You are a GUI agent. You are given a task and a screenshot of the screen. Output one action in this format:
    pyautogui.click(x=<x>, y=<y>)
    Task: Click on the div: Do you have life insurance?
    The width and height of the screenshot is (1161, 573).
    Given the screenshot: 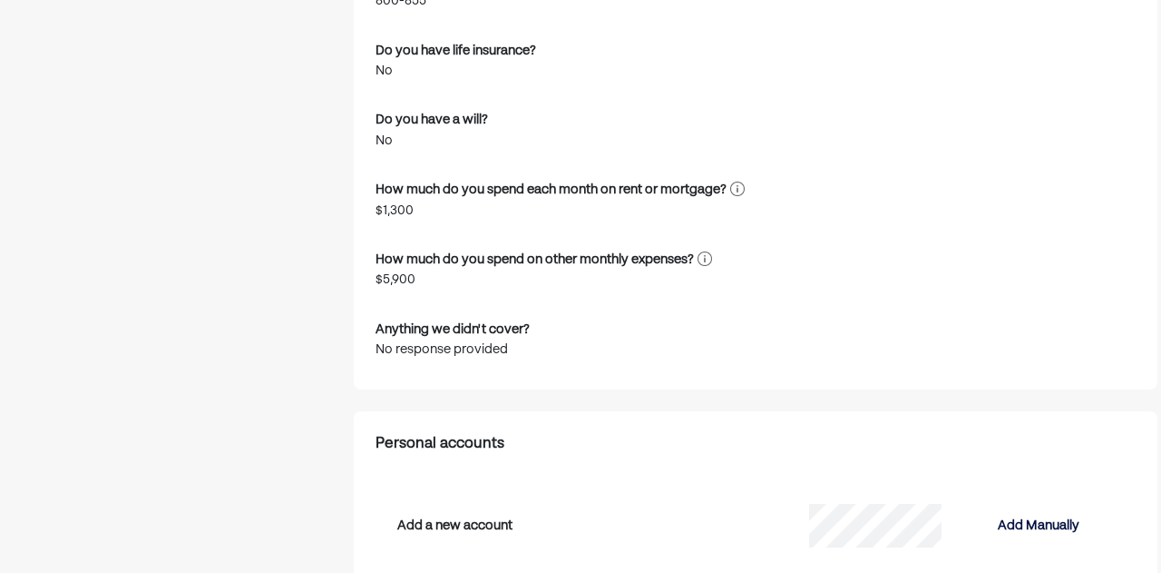 What is the action you would take?
    pyautogui.click(x=455, y=51)
    